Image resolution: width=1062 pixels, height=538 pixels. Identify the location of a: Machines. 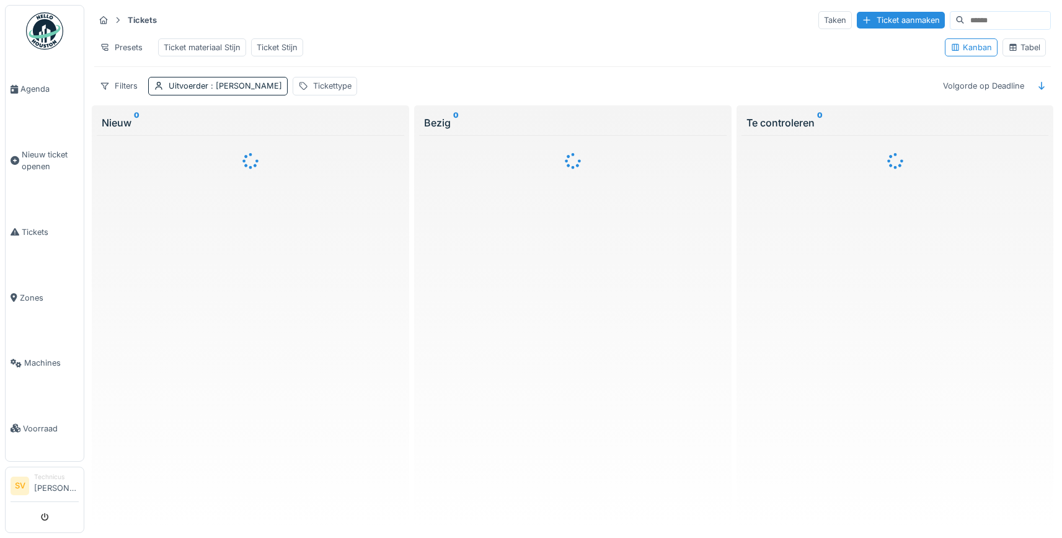
(45, 363).